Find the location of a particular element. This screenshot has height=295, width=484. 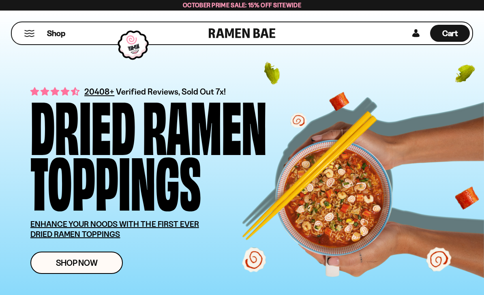

div: Cart is located at coordinates (450, 33).